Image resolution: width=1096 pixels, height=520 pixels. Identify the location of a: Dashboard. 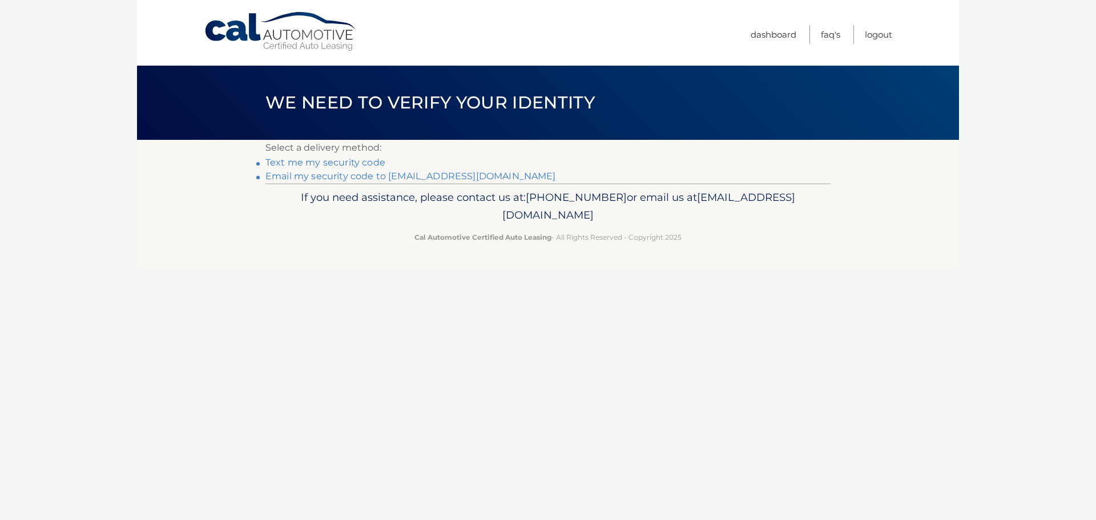
(774, 34).